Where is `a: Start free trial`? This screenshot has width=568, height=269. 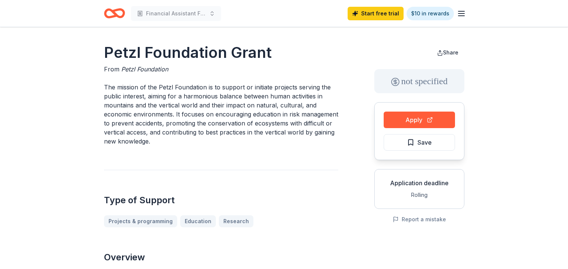
a: Start free trial is located at coordinates (375, 14).